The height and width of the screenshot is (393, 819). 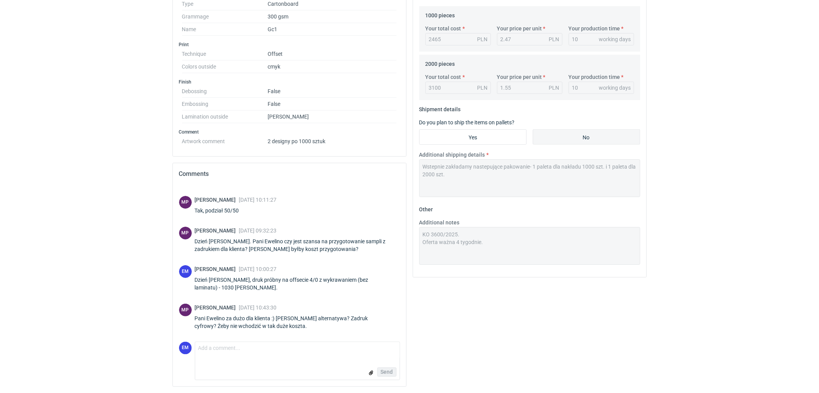 I want to click on h3: Print, so click(x=290, y=45).